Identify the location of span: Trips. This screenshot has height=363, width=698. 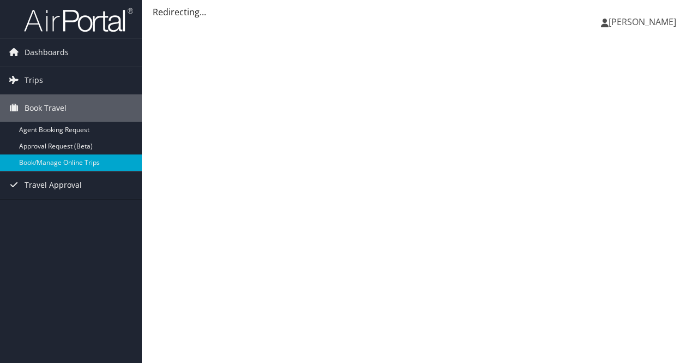
(34, 80).